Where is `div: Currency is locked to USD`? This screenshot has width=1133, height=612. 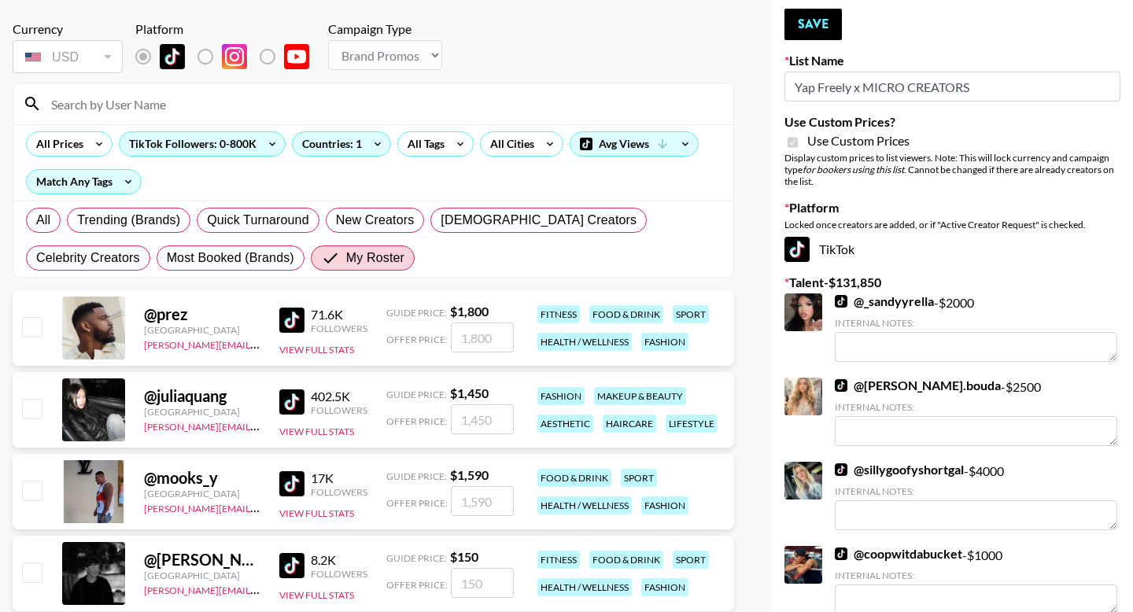
div: Currency is locked to USD is located at coordinates (68, 57).